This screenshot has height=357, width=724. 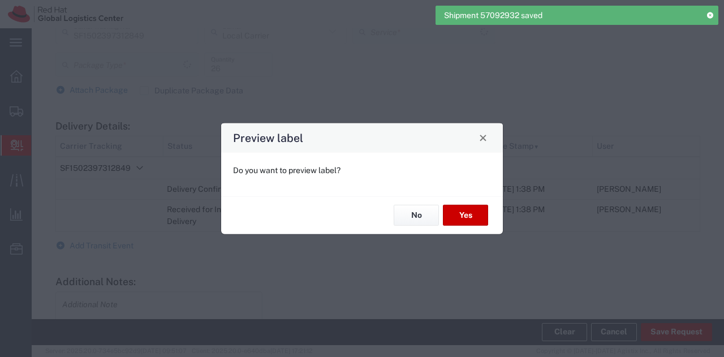 What do you see at coordinates (362, 170) in the screenshot?
I see `p: Do you want to preview label?` at bounding box center [362, 170].